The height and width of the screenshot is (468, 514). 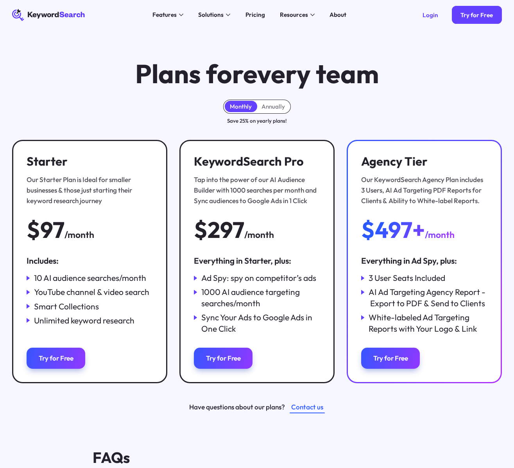 What do you see at coordinates (393, 230) in the screenshot?
I see `div: $497+` at bounding box center [393, 230].